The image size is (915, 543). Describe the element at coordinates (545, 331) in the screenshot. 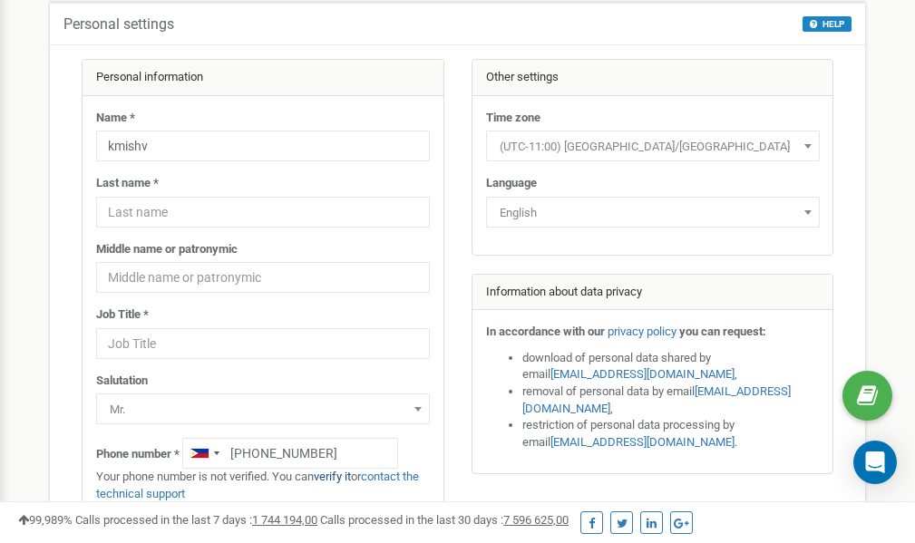

I see `strong: In accordance with our` at that location.